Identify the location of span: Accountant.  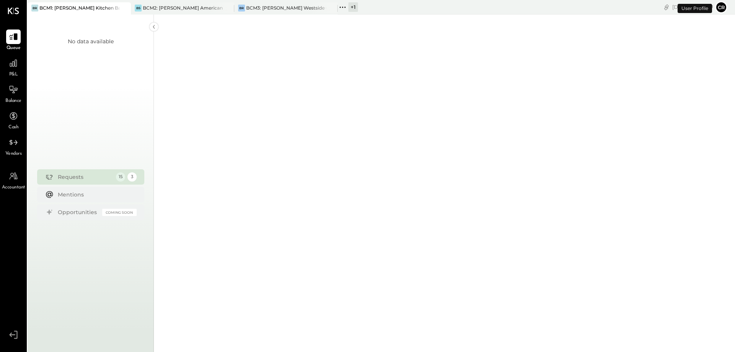
(13, 188).